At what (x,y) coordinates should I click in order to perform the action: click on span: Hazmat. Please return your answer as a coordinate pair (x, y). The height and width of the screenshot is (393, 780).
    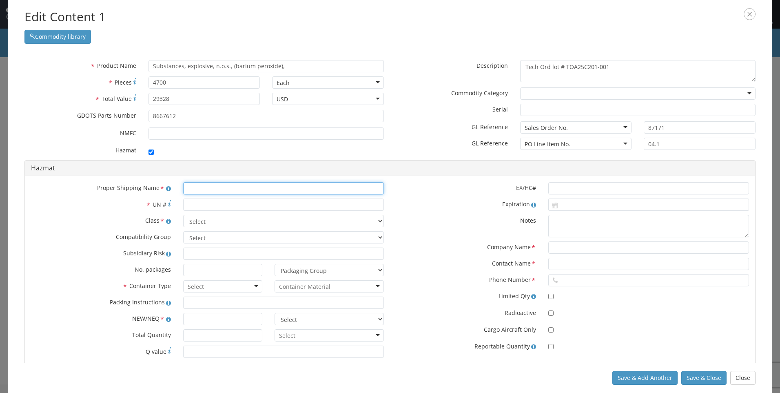
    Looking at the image, I should click on (126, 150).